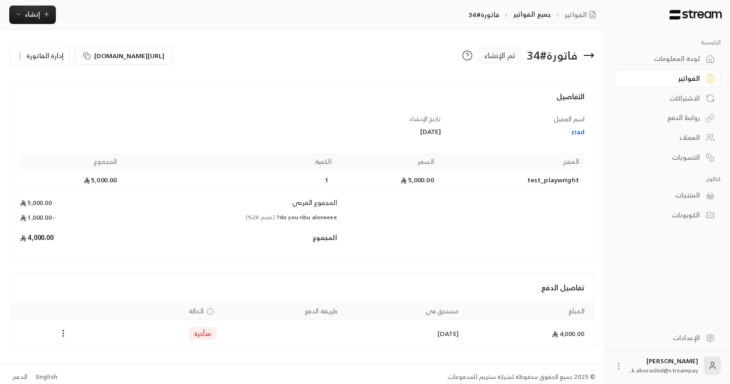 Image resolution: width=730 pixels, height=384 pixels. I want to click on a: التسويات, so click(667, 157).